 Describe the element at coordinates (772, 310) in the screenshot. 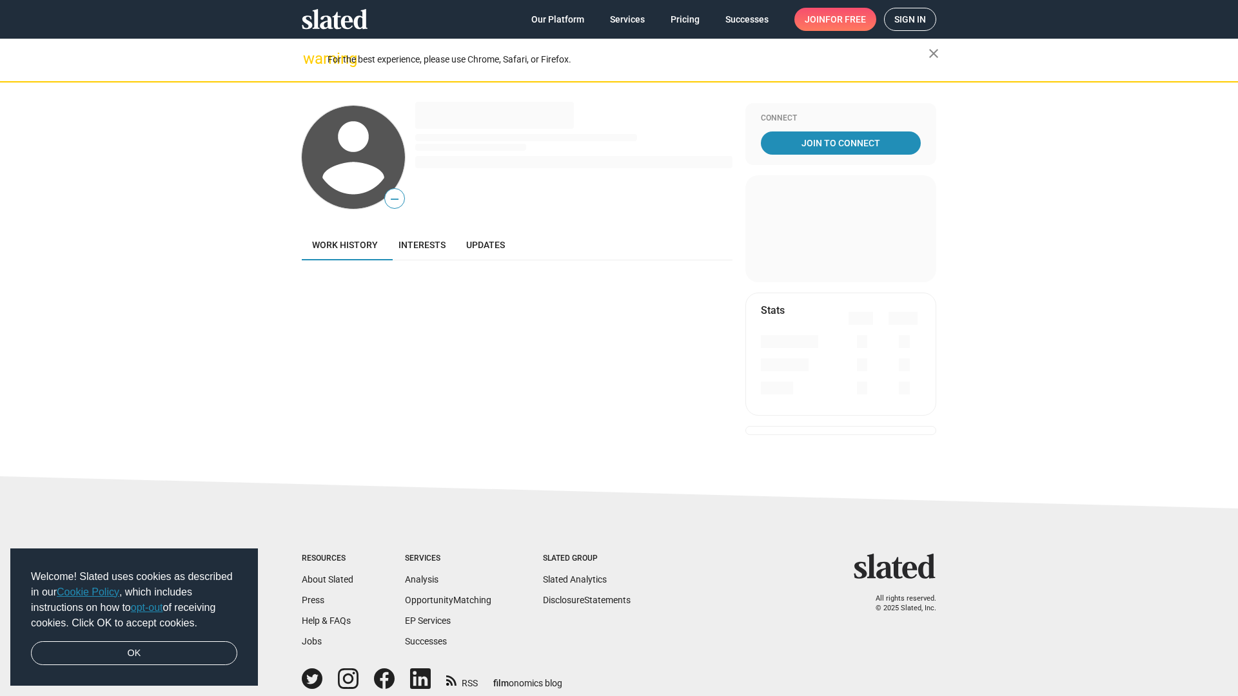

I see `mat-card-title: Stats` at that location.